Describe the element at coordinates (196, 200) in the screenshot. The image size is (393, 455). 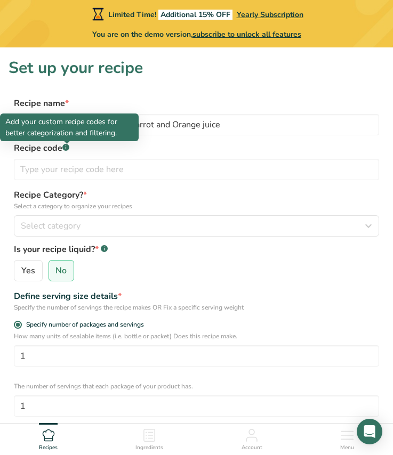
I see `label: Recipe Category?` at that location.